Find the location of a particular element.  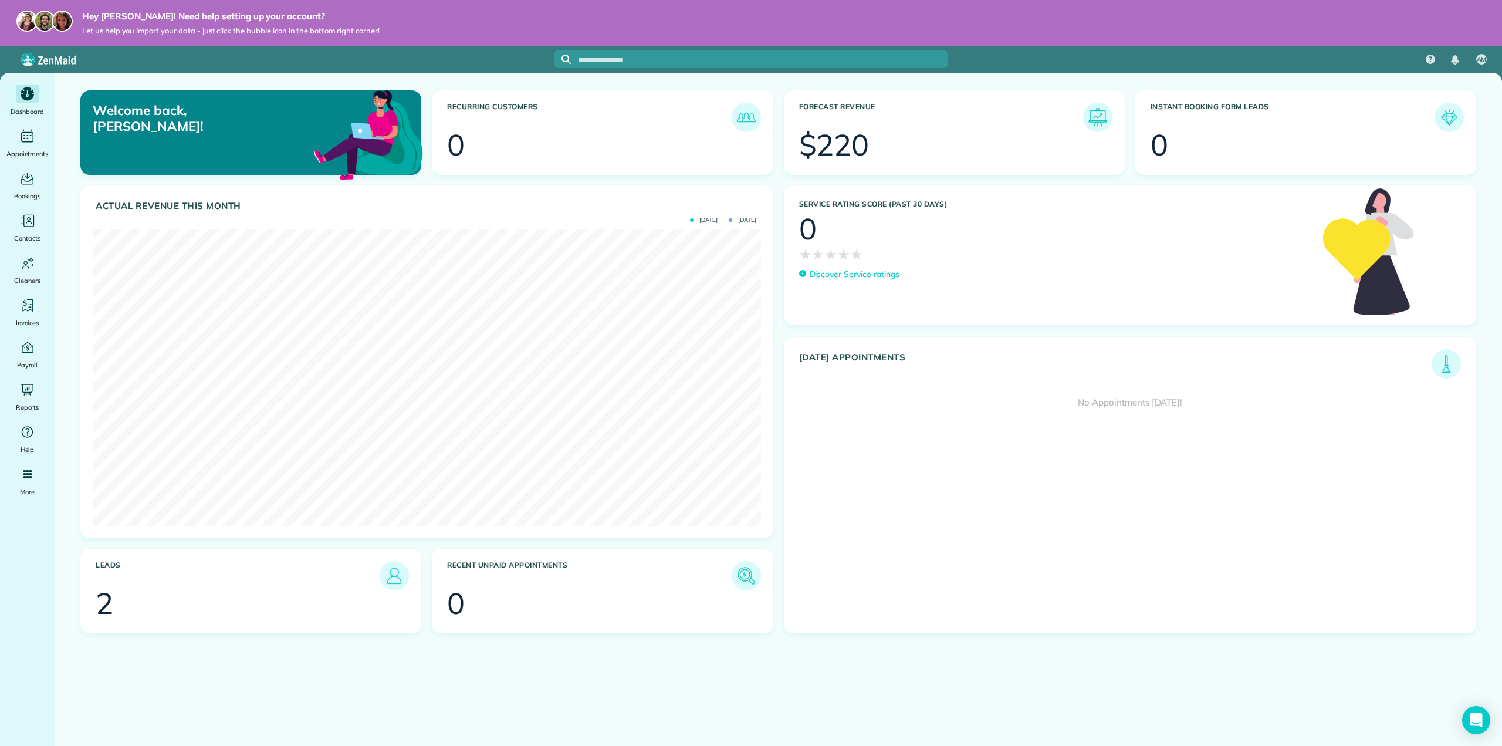

div: Notifications is located at coordinates (1455, 60).